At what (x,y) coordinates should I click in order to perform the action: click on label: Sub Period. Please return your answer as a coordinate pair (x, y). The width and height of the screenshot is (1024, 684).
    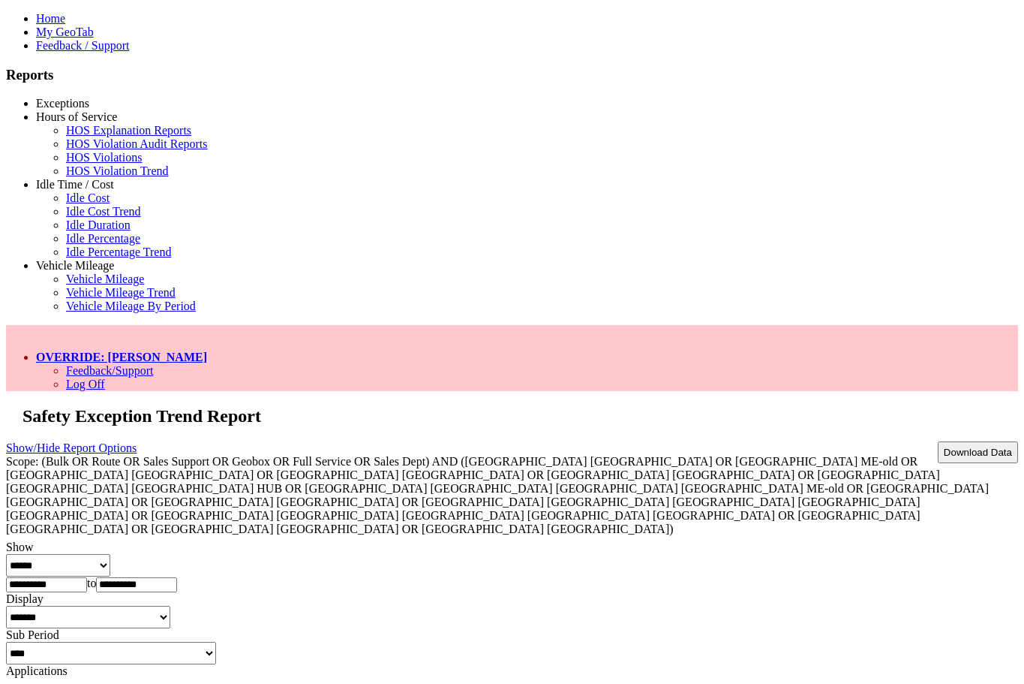
    Looking at the image, I should click on (32, 634).